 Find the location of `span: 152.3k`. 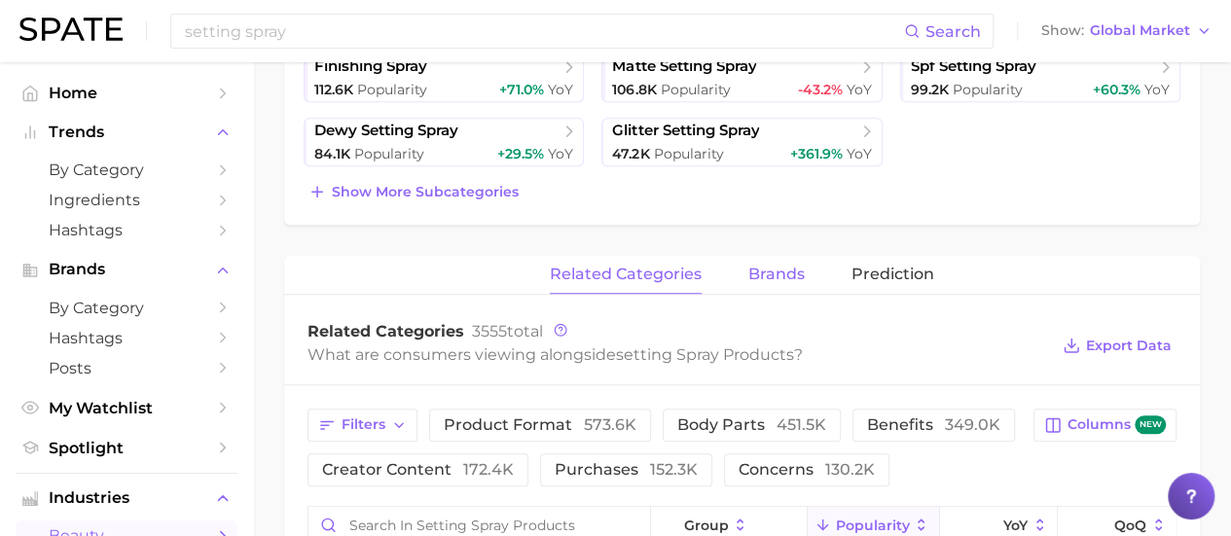

span: 152.3k is located at coordinates (673, 469).